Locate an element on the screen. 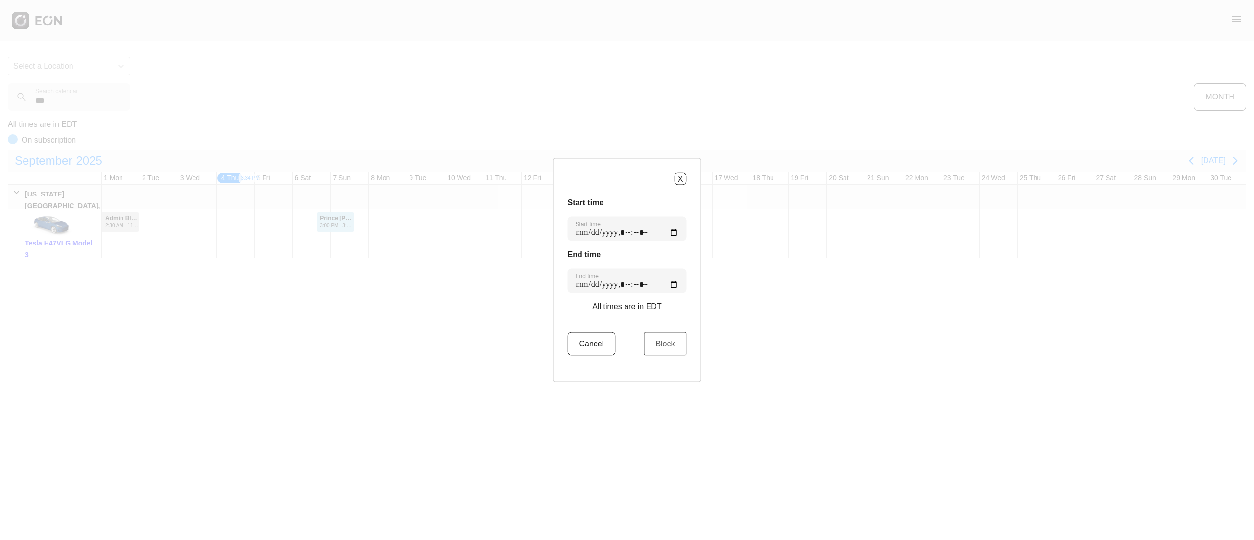 Image resolution: width=1254 pixels, height=540 pixels. h3: Start time is located at coordinates (627, 203).